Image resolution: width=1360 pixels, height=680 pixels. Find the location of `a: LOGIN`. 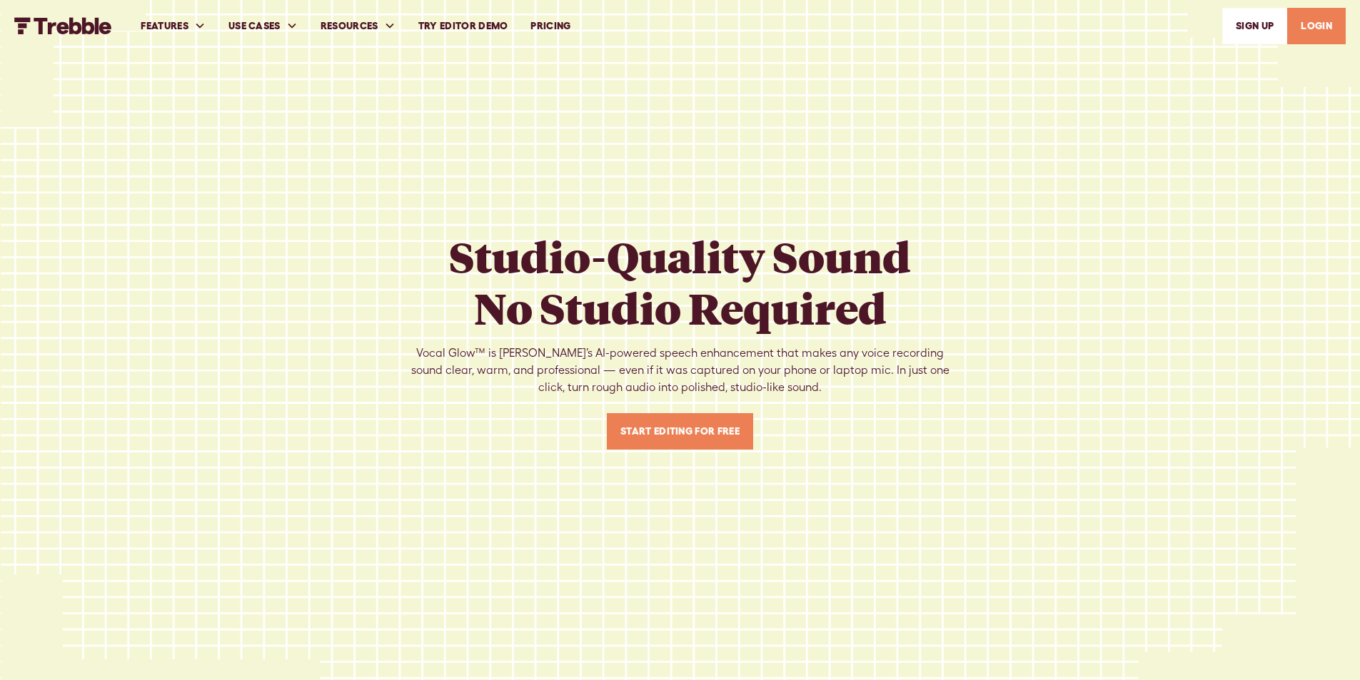

a: LOGIN is located at coordinates (1317, 26).